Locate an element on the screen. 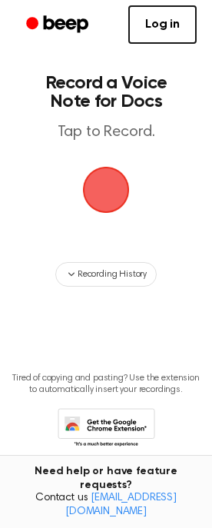 The width and height of the screenshot is (212, 528). p: Tap to Record. is located at coordinates (106, 132).